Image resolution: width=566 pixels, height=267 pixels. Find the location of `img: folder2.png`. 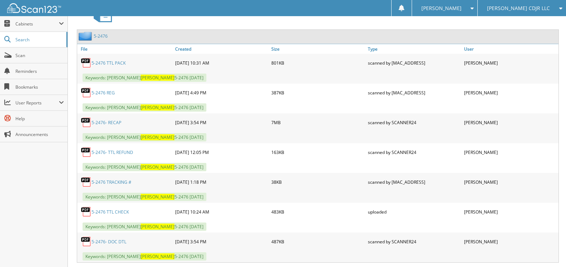

img: folder2.png is located at coordinates (86, 36).